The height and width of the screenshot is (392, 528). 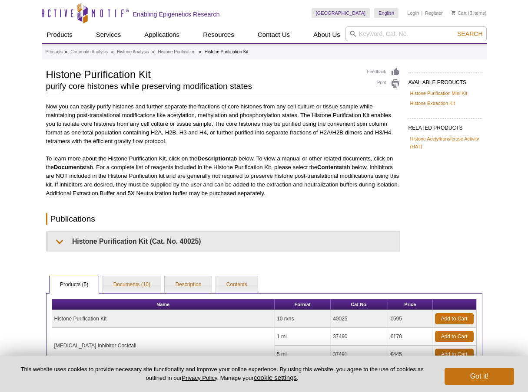 I want to click on a: Privacy Policy, so click(x=199, y=378).